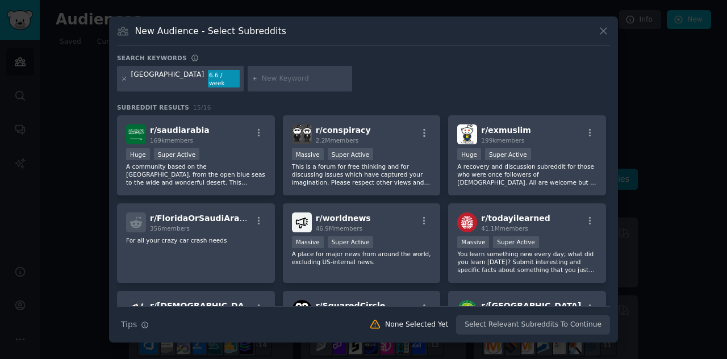 Image resolution: width=727 pixels, height=359 pixels. I want to click on span: r/ todayilearned, so click(515, 218).